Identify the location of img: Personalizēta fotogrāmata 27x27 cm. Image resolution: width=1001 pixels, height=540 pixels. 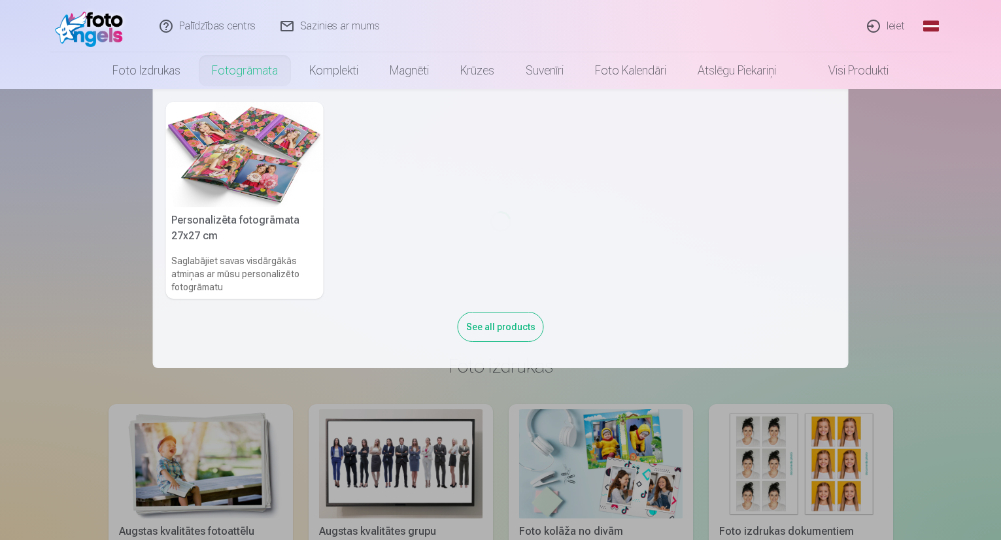
(245, 154).